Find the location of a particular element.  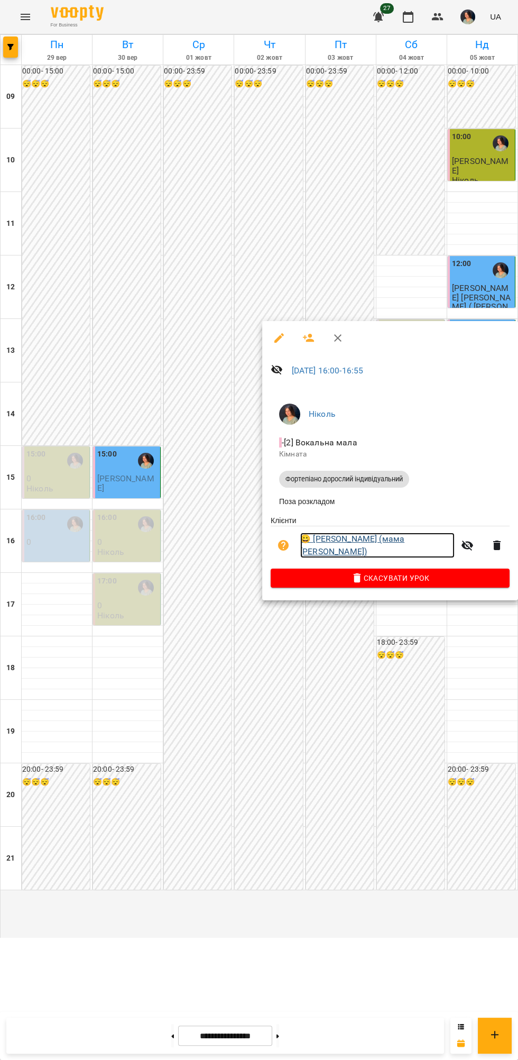

li: Поза розкладом is located at coordinates (390, 501).